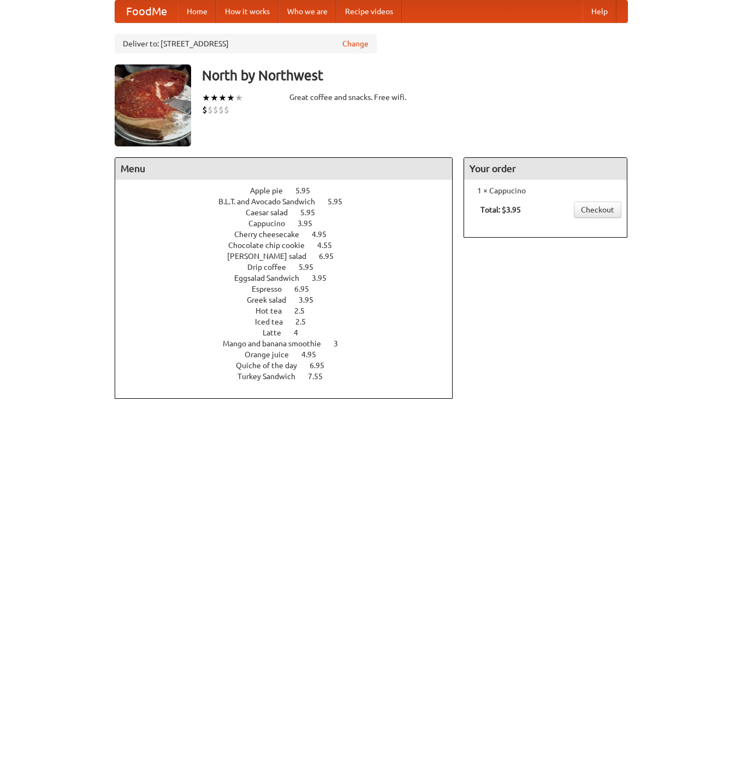  Describe the element at coordinates (291, 278) in the screenshot. I see `a: Eggsalad Sandwich 3.95` at that location.